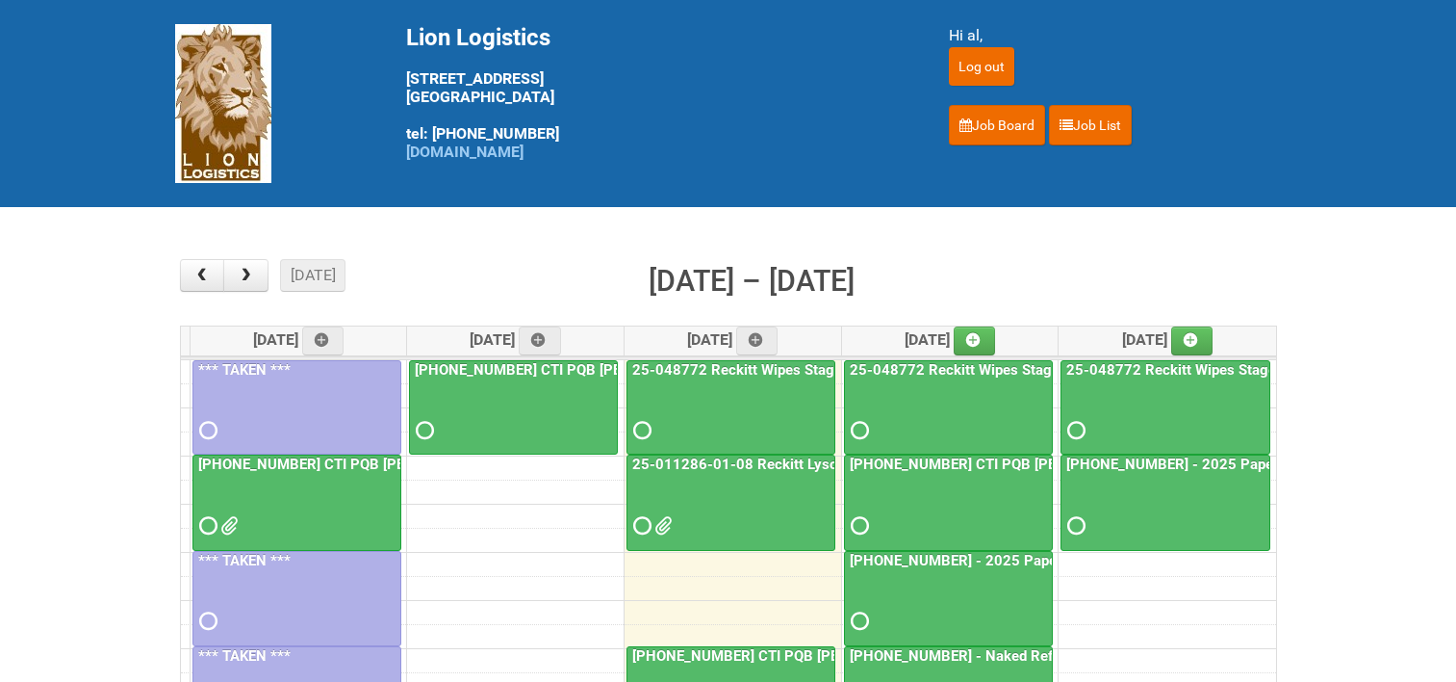  What do you see at coordinates (982, 66) in the screenshot?
I see `input: Log out` at bounding box center [982, 66].